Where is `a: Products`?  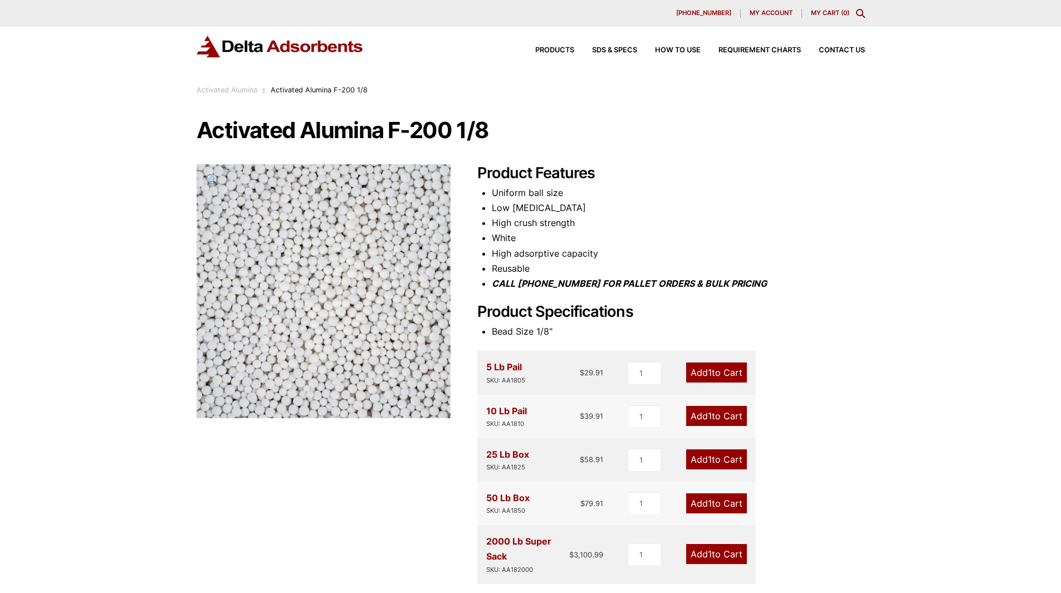
a: Products is located at coordinates (546, 50).